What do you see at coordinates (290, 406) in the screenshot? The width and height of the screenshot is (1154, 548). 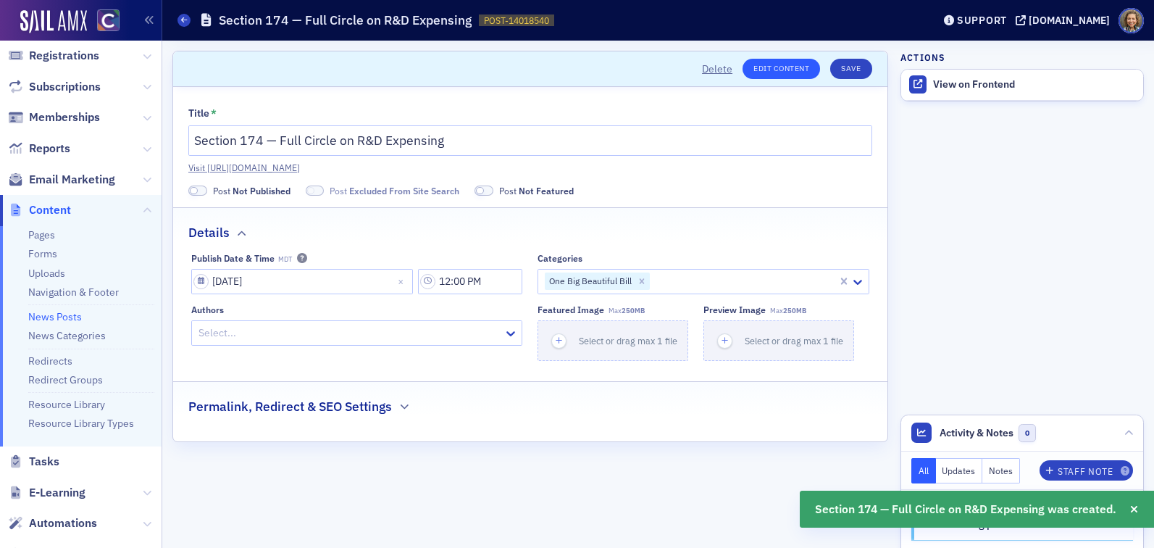 I see `h2: Permalink, Redirect & SEO Settings` at bounding box center [290, 406].